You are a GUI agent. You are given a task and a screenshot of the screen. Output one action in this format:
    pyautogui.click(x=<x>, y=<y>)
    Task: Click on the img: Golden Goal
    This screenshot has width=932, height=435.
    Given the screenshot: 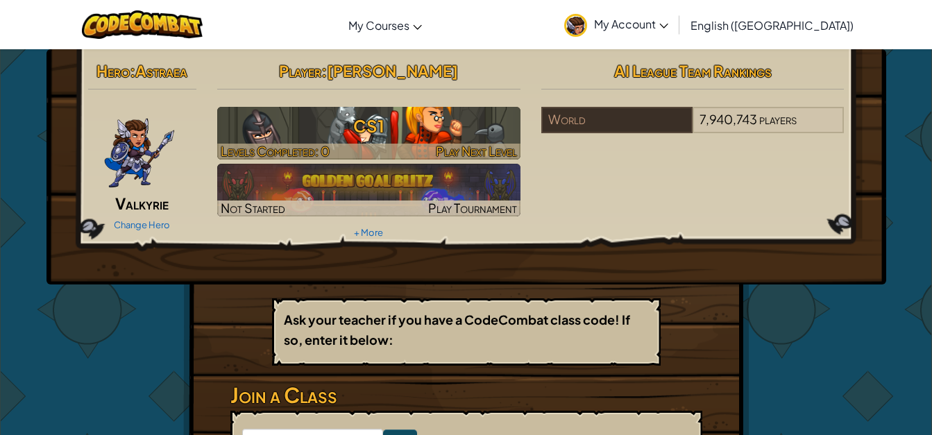 What is the action you would take?
    pyautogui.click(x=368, y=190)
    